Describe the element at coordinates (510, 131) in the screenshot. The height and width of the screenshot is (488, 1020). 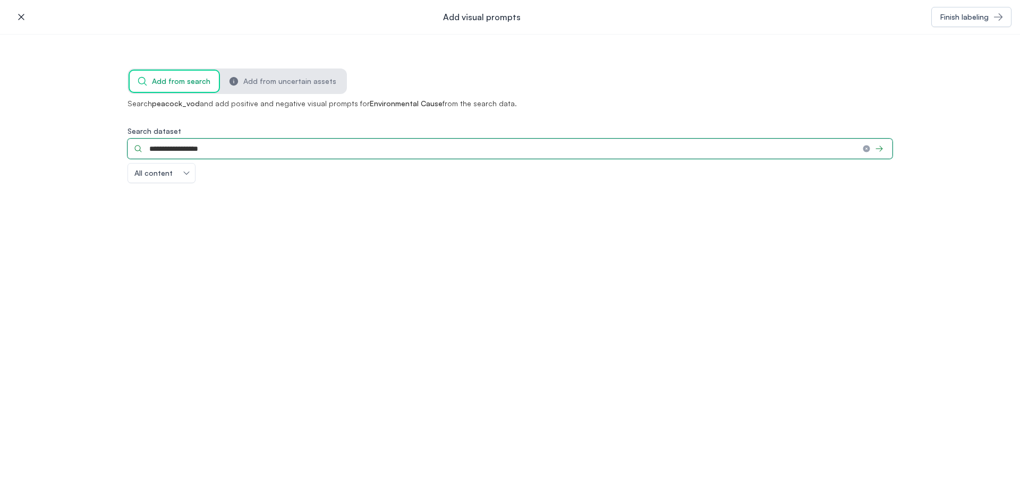
I see `label: Search dataset` at that location.